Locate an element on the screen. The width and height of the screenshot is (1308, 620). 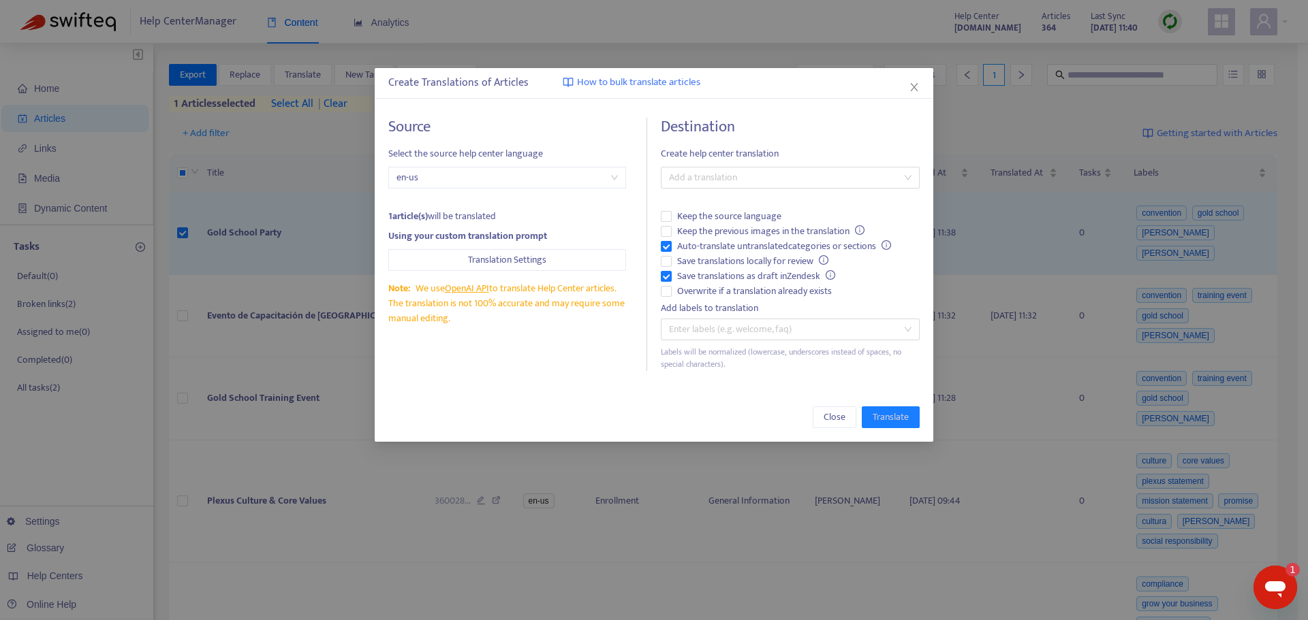
span: Save translations locally for review is located at coordinates (753, 262).